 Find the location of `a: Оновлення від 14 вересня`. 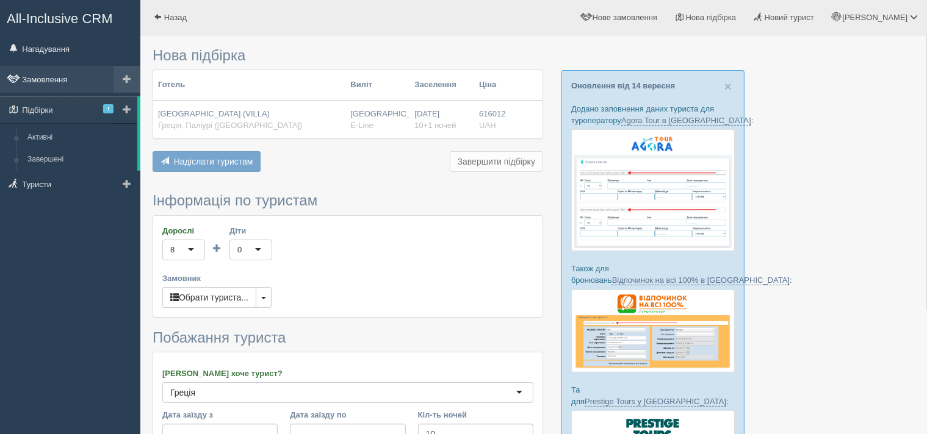

a: Оновлення від 14 вересня is located at coordinates (623, 85).